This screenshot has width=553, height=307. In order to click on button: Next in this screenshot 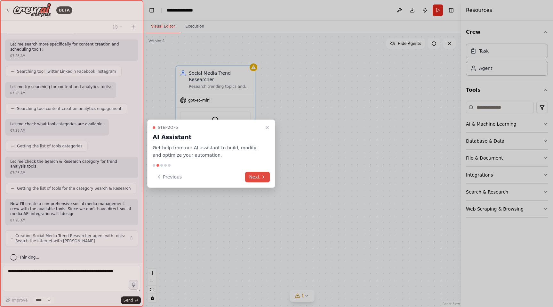, I will do `click(257, 177)`.